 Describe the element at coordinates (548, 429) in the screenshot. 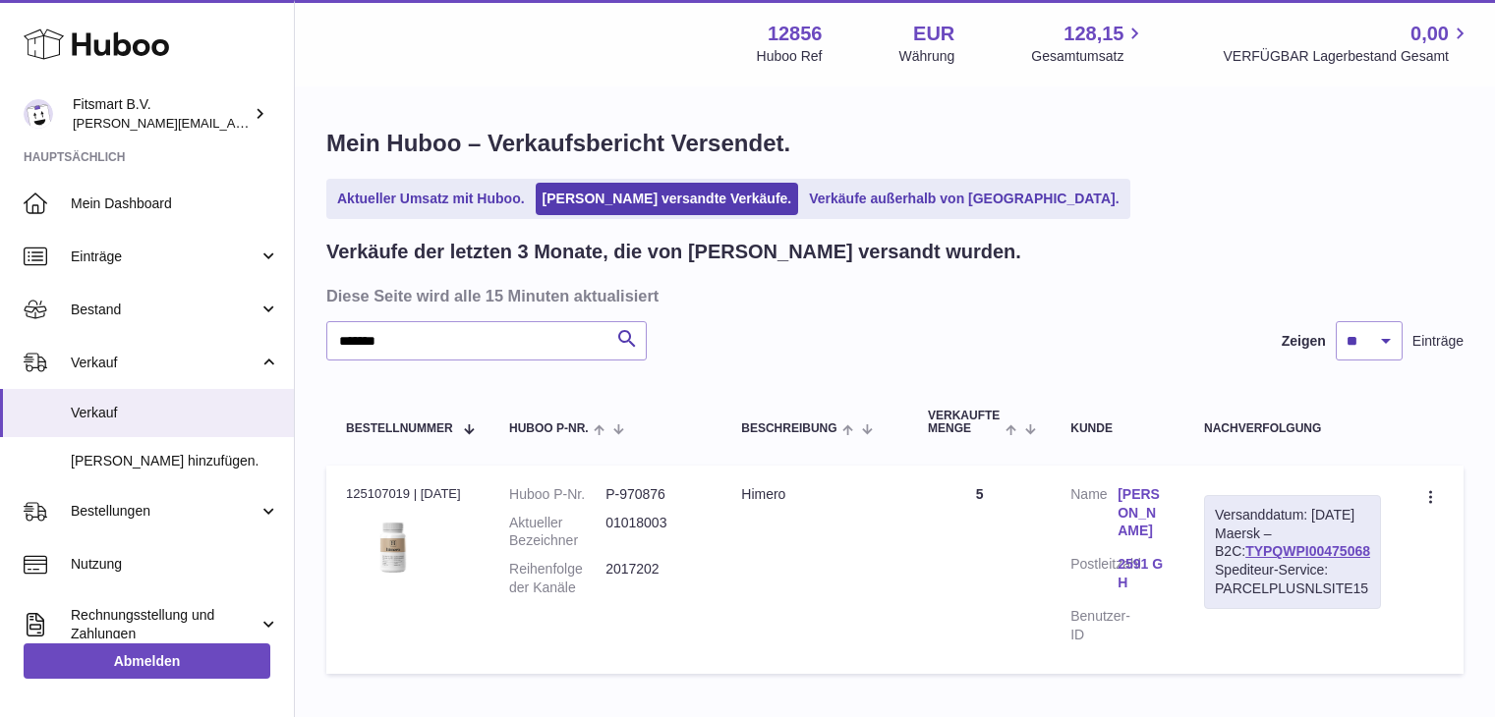

I see `span: Huboo P-Nr.` at that location.